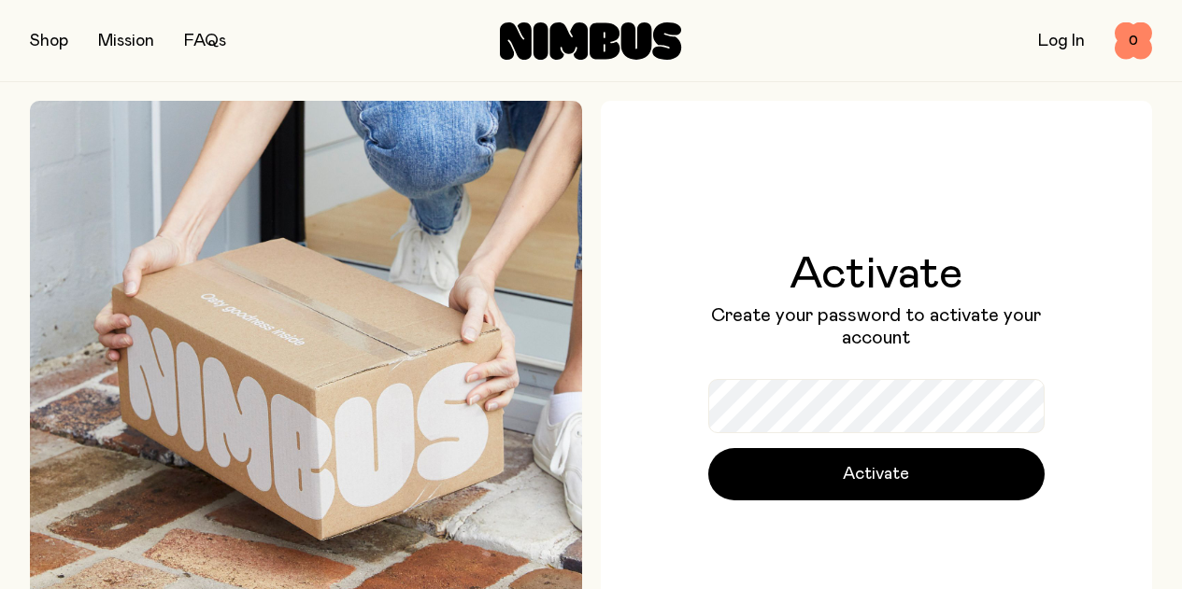 The width and height of the screenshot is (1182, 589). I want to click on p: Create your password to activate your account, so click(876, 327).